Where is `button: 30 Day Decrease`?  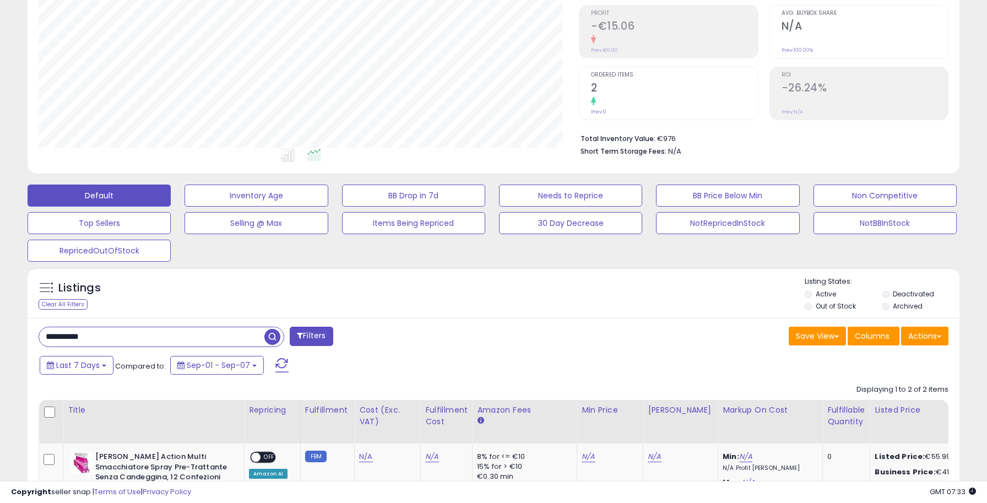
button: 30 Day Decrease is located at coordinates (571, 223).